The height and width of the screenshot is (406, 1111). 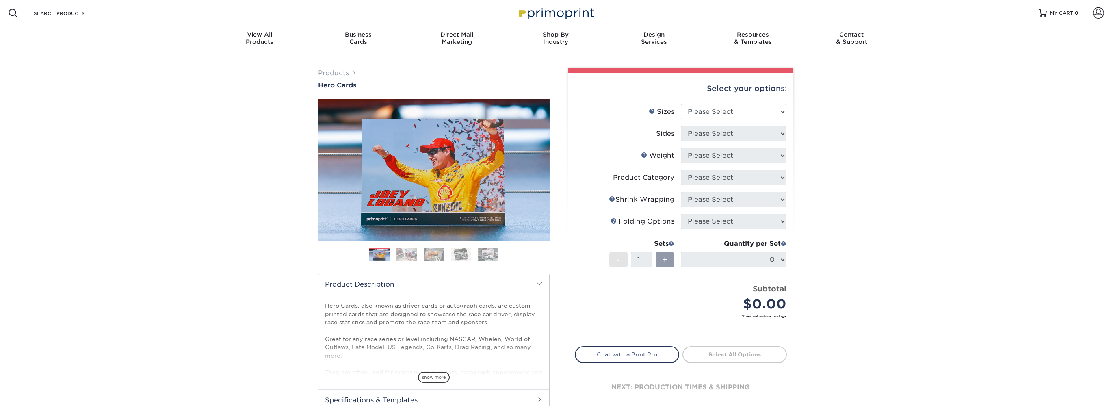 What do you see at coordinates (753, 35) in the screenshot?
I see `span: Resources` at bounding box center [753, 35].